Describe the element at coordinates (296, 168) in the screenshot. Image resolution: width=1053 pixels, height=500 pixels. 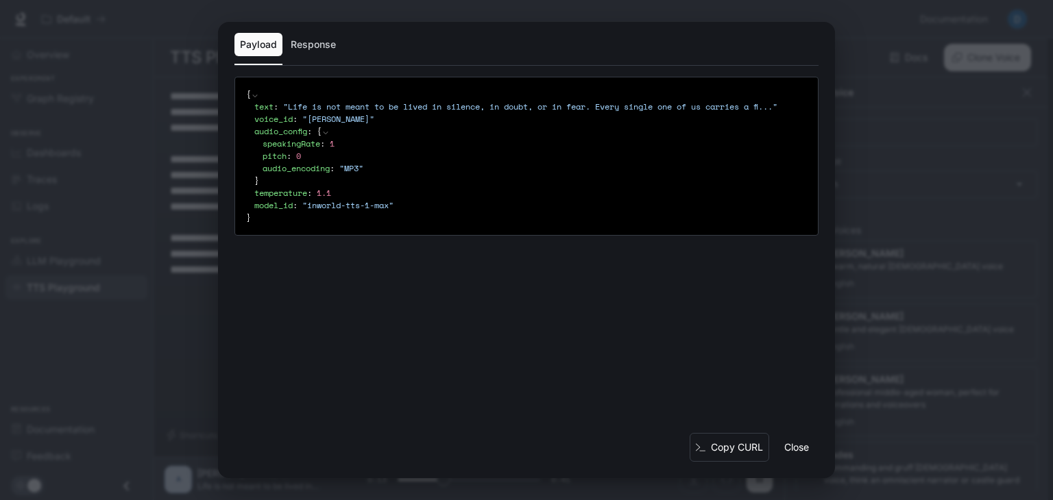
I see `span: audio_encoding` at that location.